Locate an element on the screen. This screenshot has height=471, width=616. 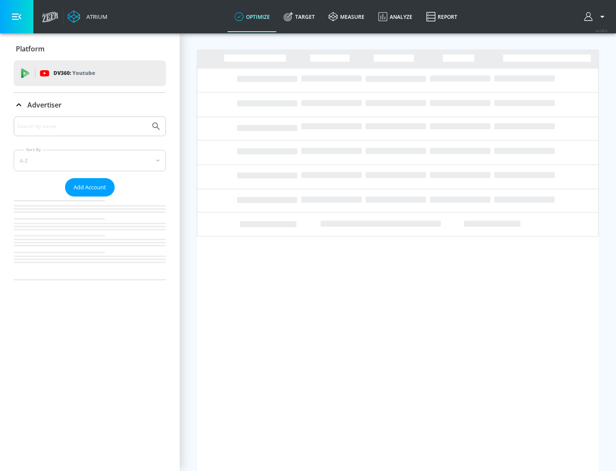
div: A-Z is located at coordinates (90, 160).